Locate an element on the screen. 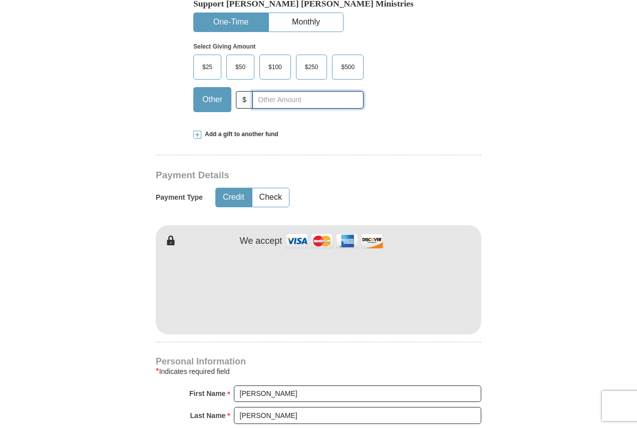 This screenshot has height=428, width=637. input: Other Amount is located at coordinates (308, 100).